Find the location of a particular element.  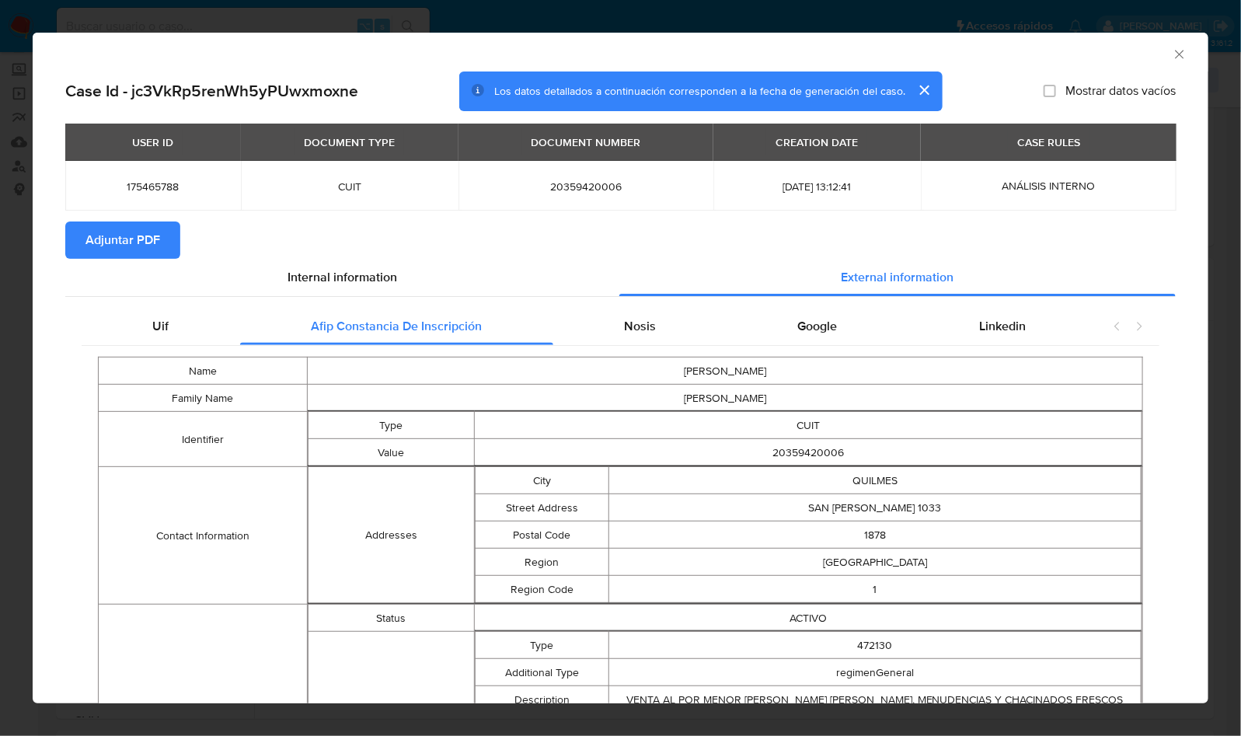

button: Adjuntar PDF is located at coordinates (123, 240).